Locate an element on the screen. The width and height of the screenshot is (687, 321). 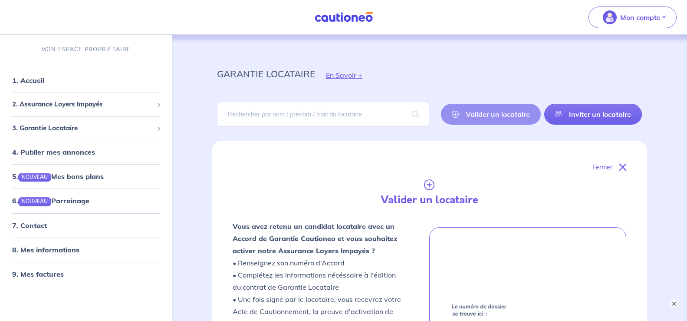
a: 9. Mes factures is located at coordinates (38, 274).